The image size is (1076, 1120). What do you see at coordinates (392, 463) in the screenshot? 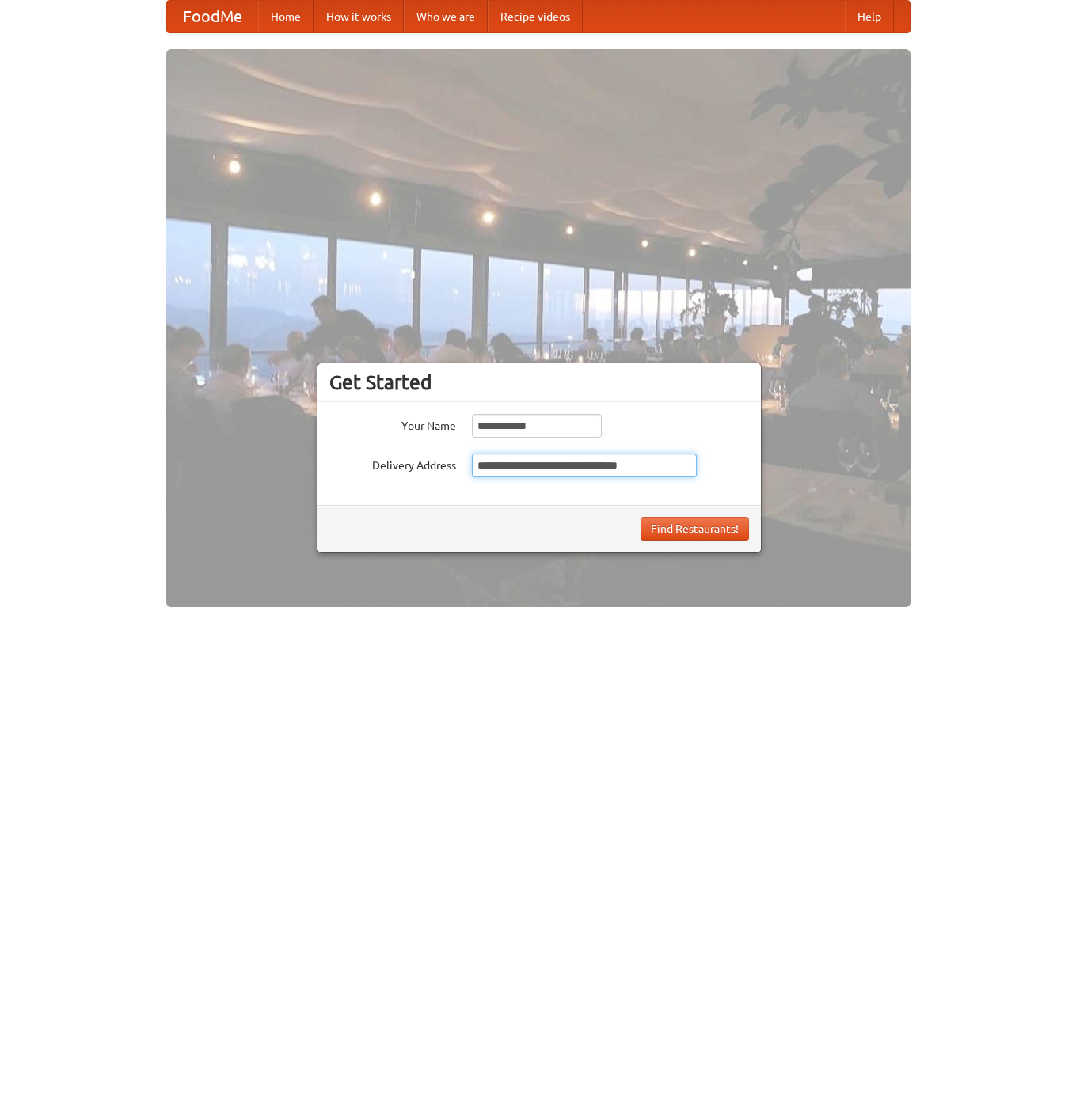
I see `label: Delivery Address` at bounding box center [392, 463].